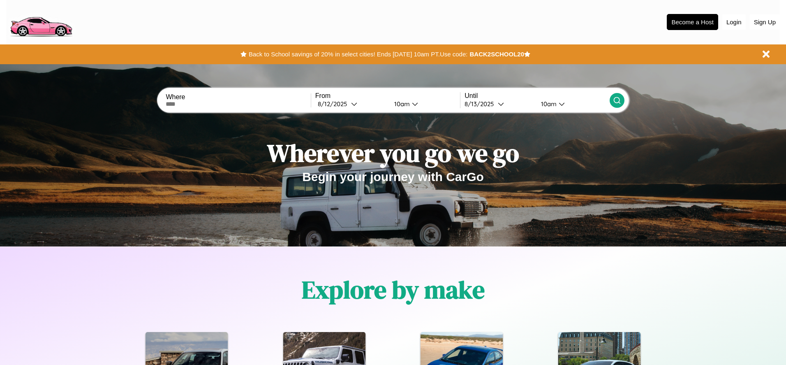  Describe the element at coordinates (765, 22) in the screenshot. I see `button: Sign Up` at that location.